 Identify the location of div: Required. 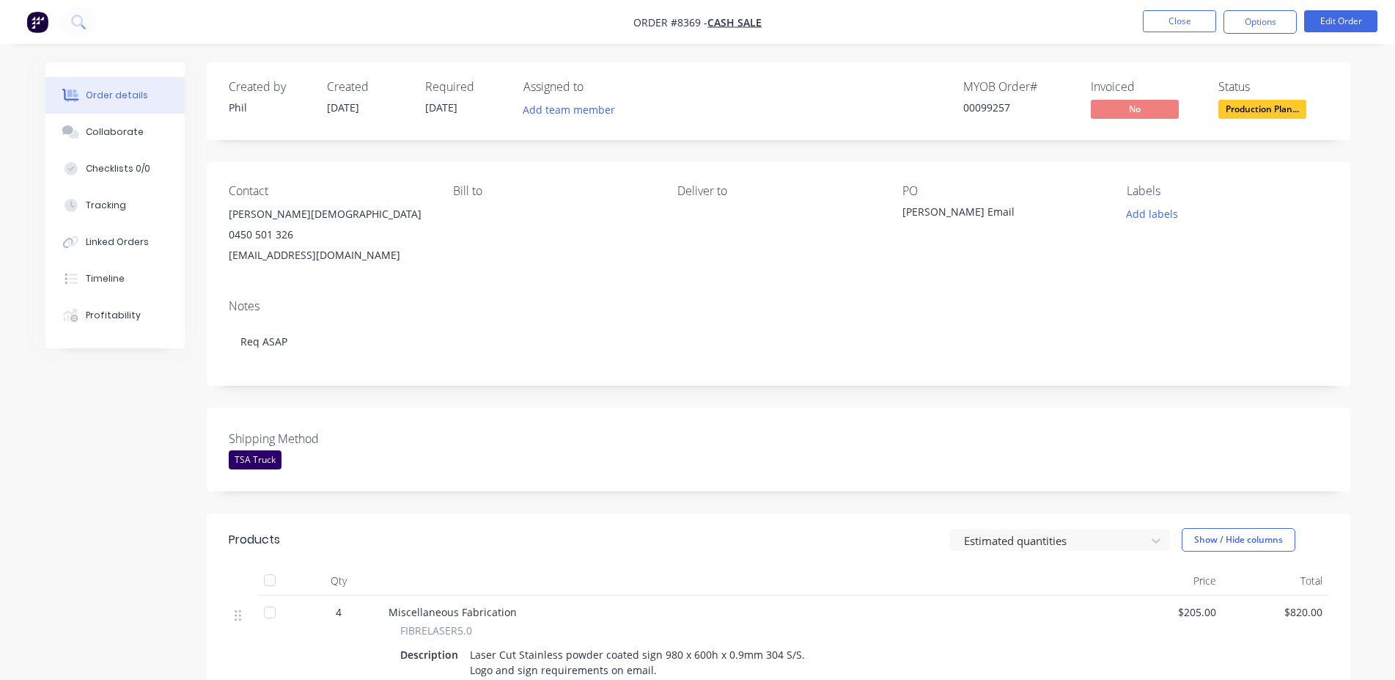
(465, 86).